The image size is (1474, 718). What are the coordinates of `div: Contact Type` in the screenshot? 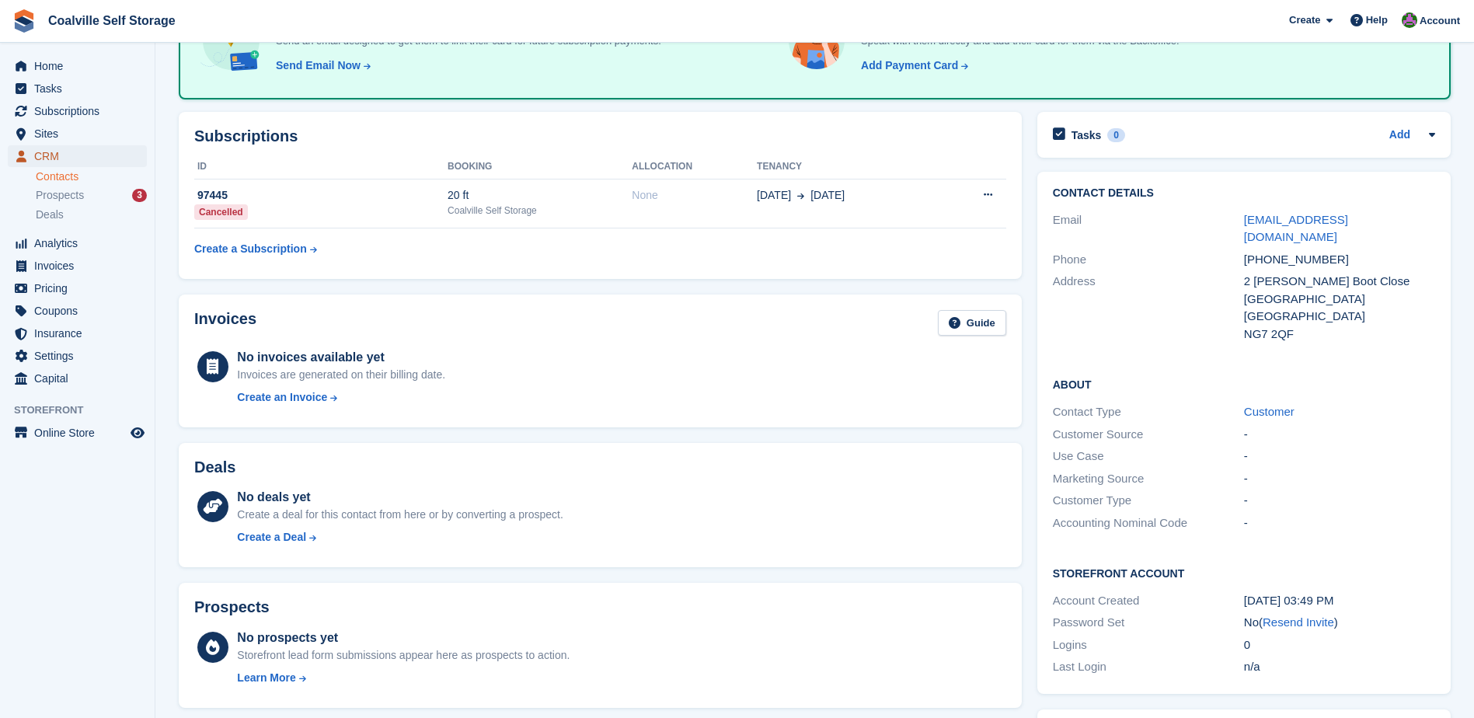 It's located at (1148, 412).